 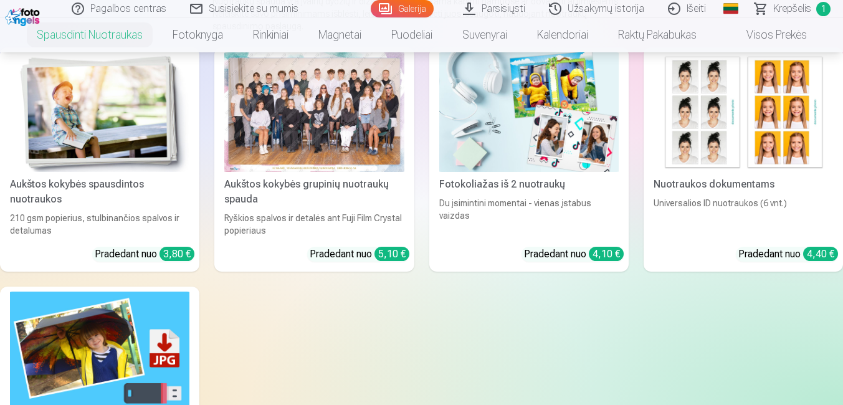 What do you see at coordinates (743, 217) in the screenshot?
I see `div: Universalios ID nuotraukos (6 vnt.)` at bounding box center [743, 217].